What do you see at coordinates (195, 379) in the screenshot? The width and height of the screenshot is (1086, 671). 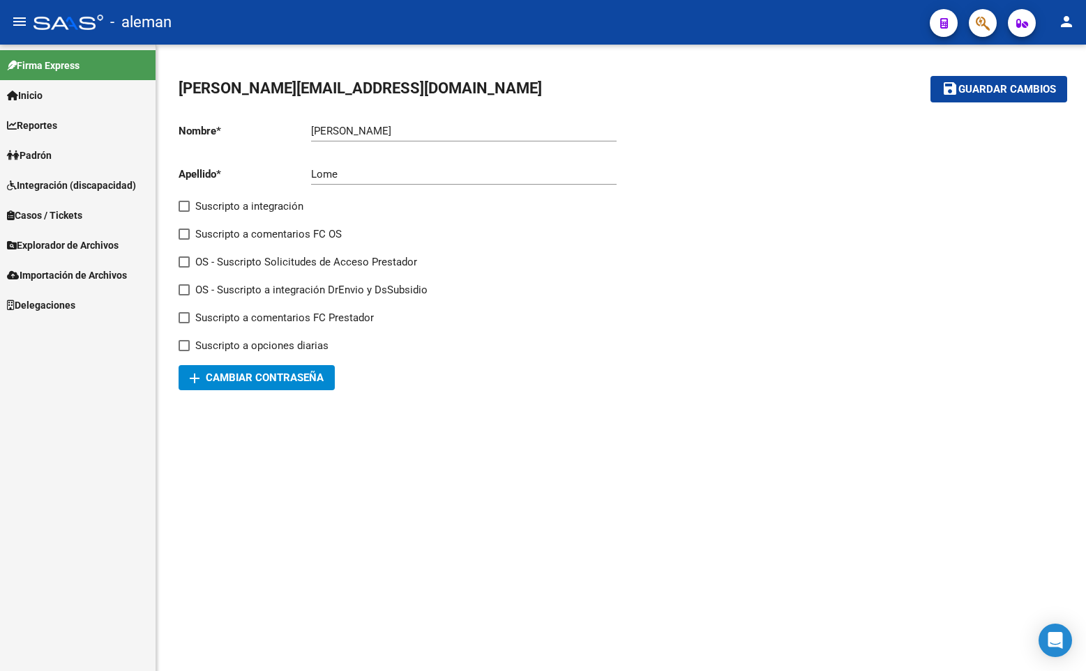 I see `mat-icon: add` at bounding box center [195, 379].